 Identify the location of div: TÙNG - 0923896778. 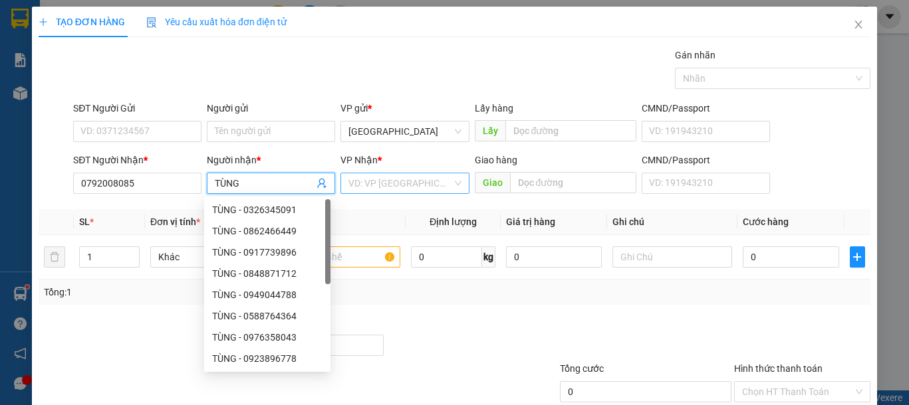
(267, 359).